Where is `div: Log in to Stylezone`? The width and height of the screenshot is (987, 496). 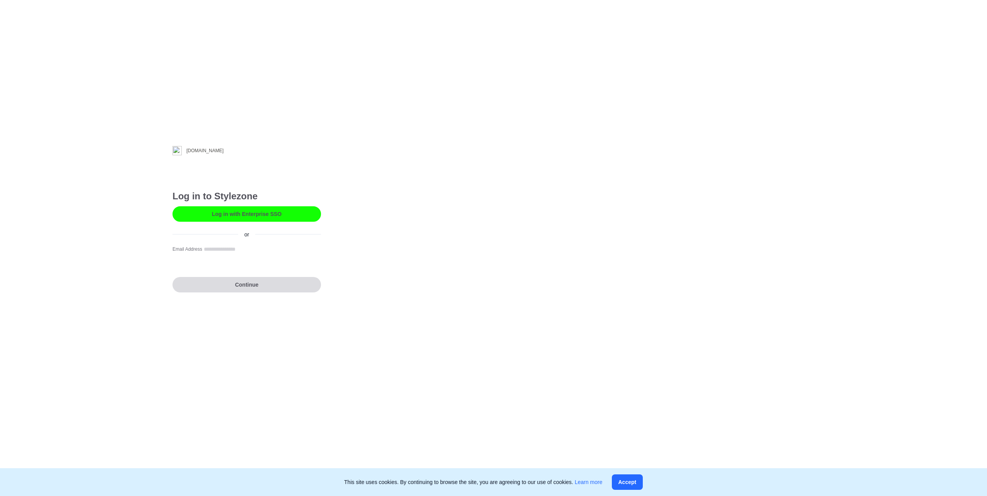
div: Log in to Stylezone is located at coordinates (247, 196).